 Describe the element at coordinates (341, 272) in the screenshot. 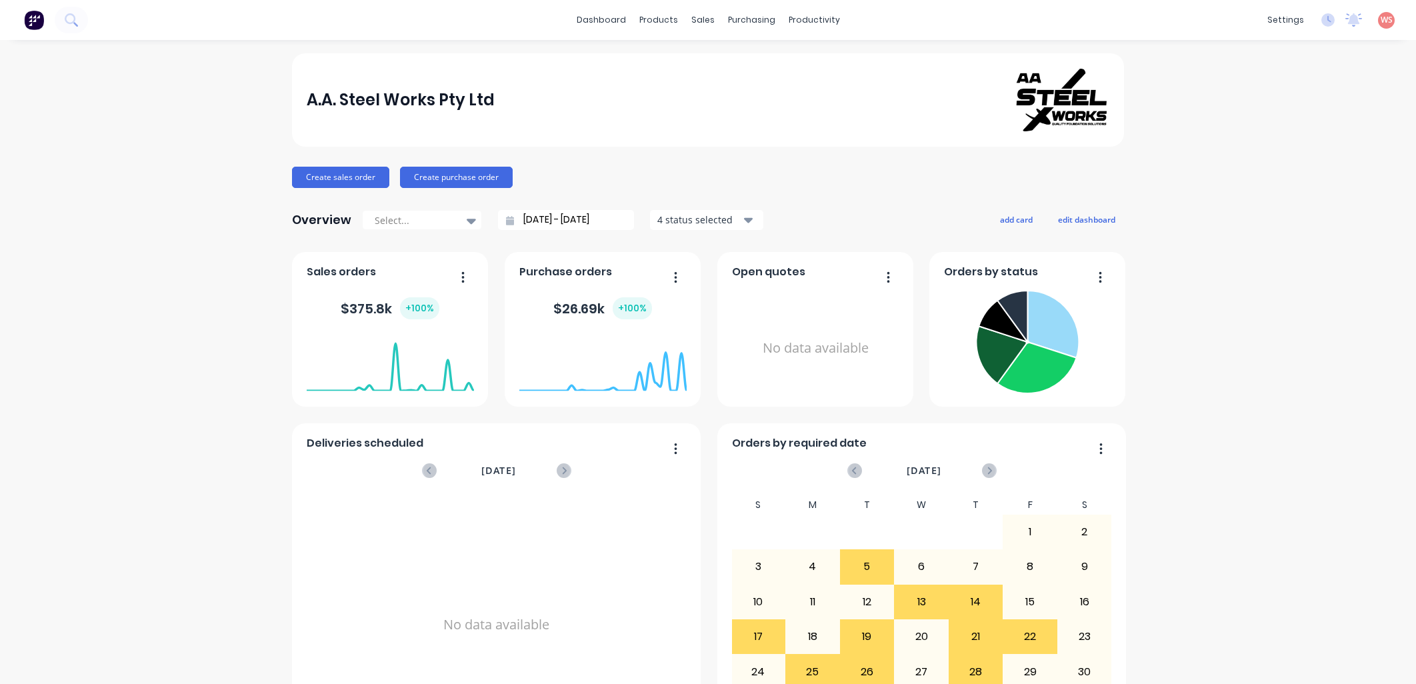

I see `span: Sales orders` at that location.